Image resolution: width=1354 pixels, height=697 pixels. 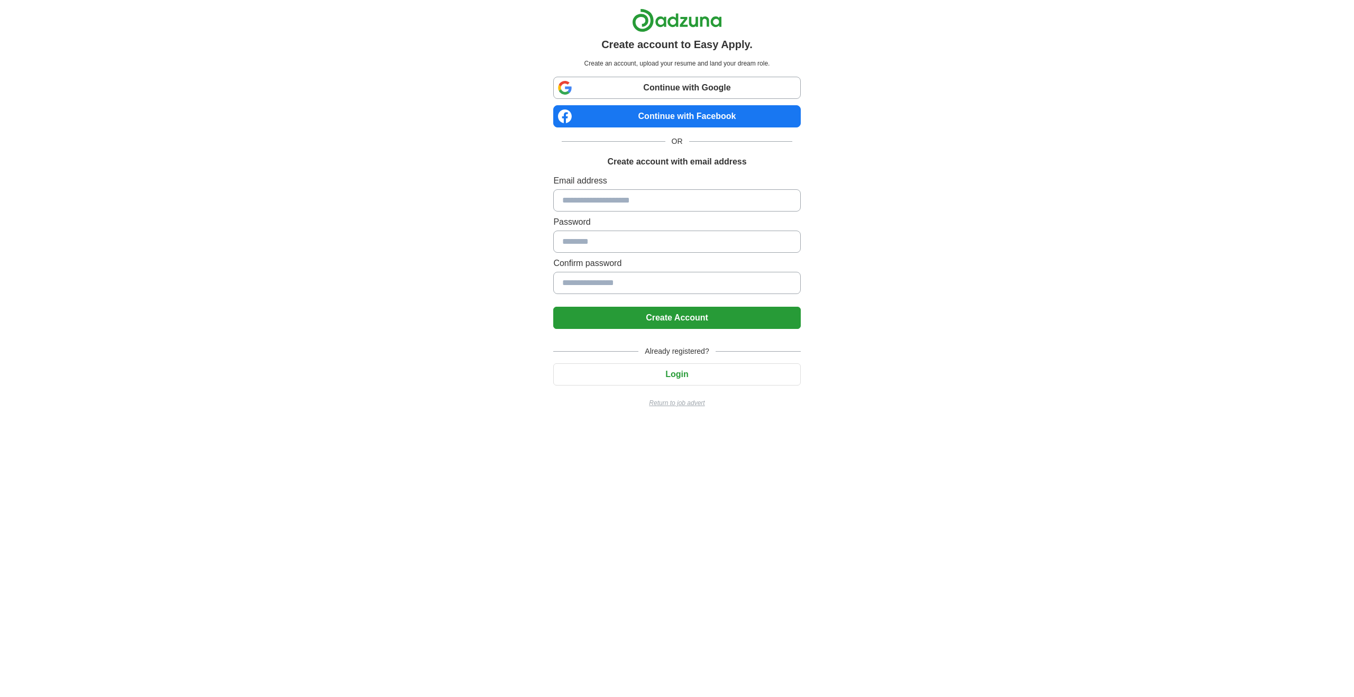 I want to click on p: Return to job advert, so click(x=677, y=403).